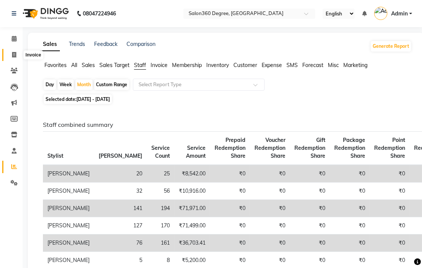 The height and width of the screenshot is (268, 422). I want to click on span: Package Redemption Share, so click(350, 148).